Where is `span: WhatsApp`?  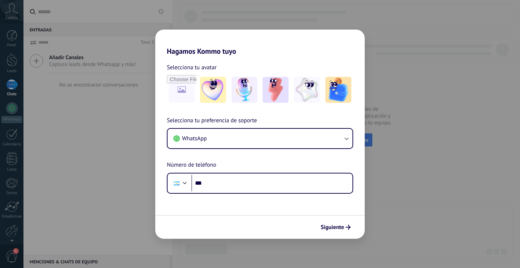
span: WhatsApp is located at coordinates (194, 139).